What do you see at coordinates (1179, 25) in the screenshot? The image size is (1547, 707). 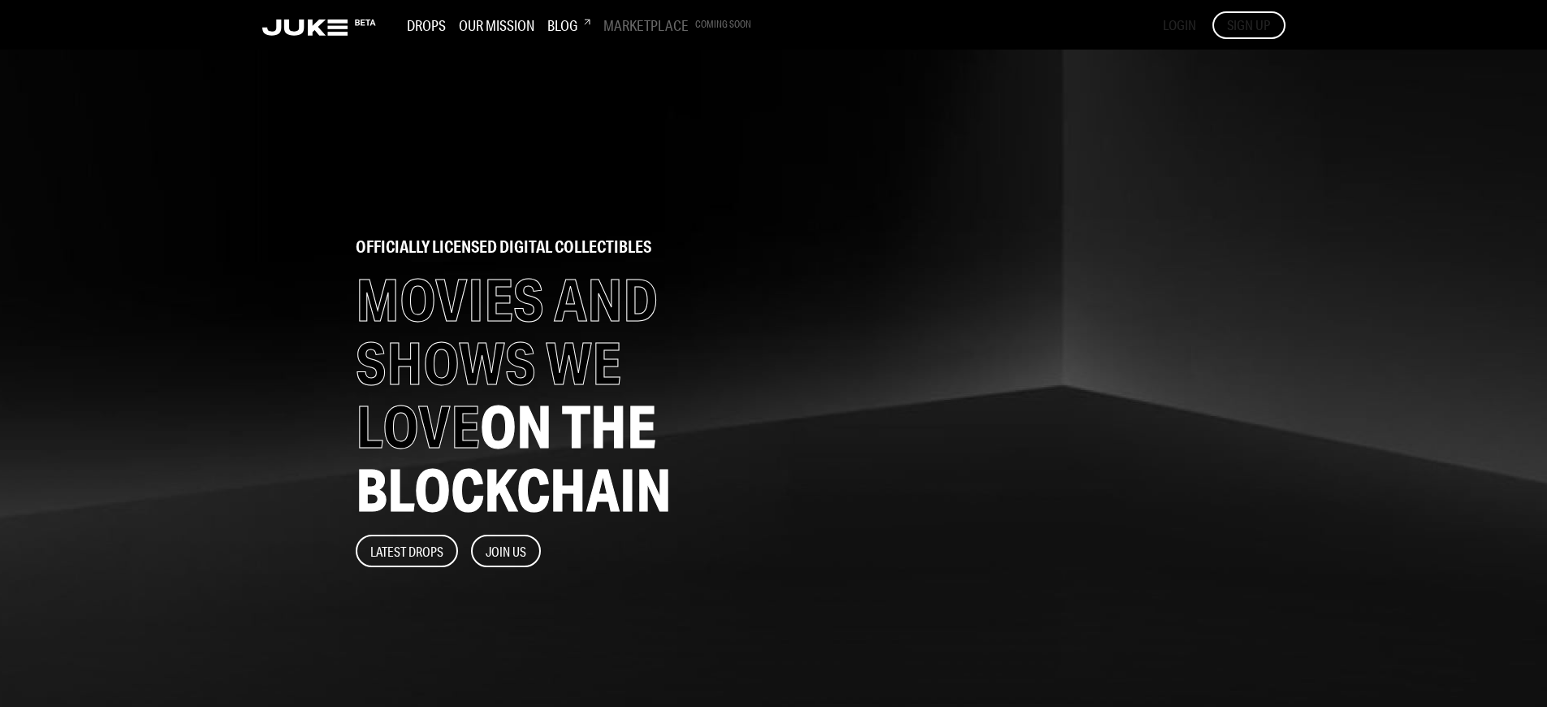 I see `button: LOGIN` at bounding box center [1179, 25].